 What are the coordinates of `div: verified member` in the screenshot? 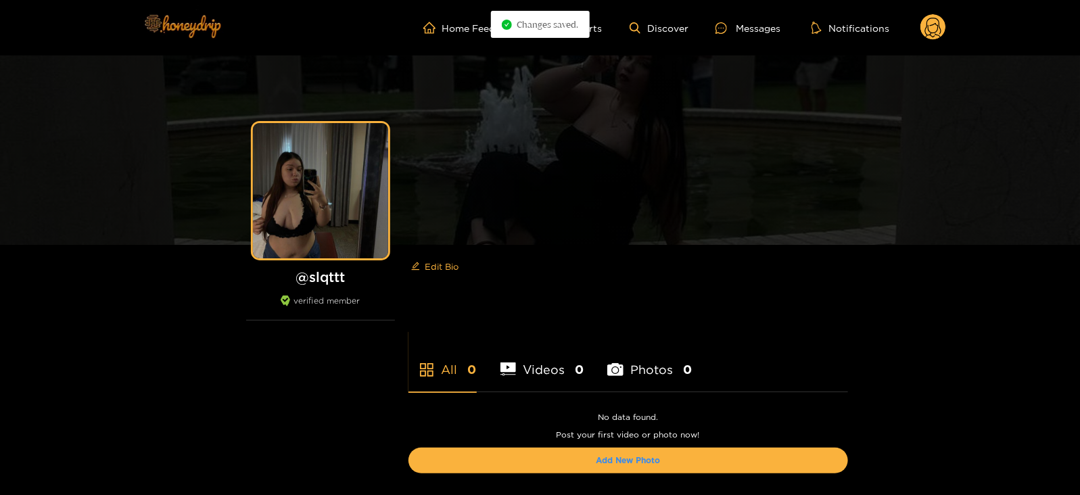 It's located at (321, 308).